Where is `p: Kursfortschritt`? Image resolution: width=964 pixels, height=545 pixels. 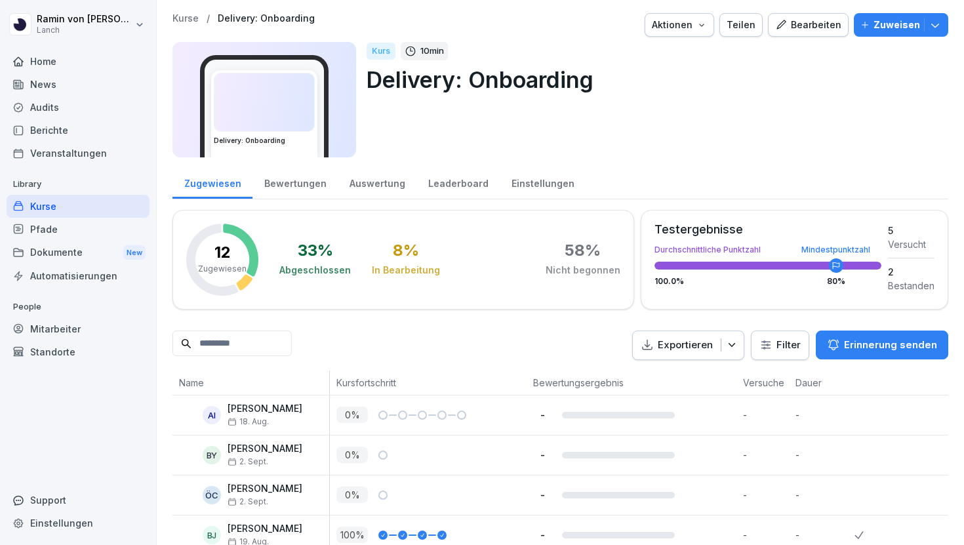
p: Kursfortschritt is located at coordinates (428, 382).